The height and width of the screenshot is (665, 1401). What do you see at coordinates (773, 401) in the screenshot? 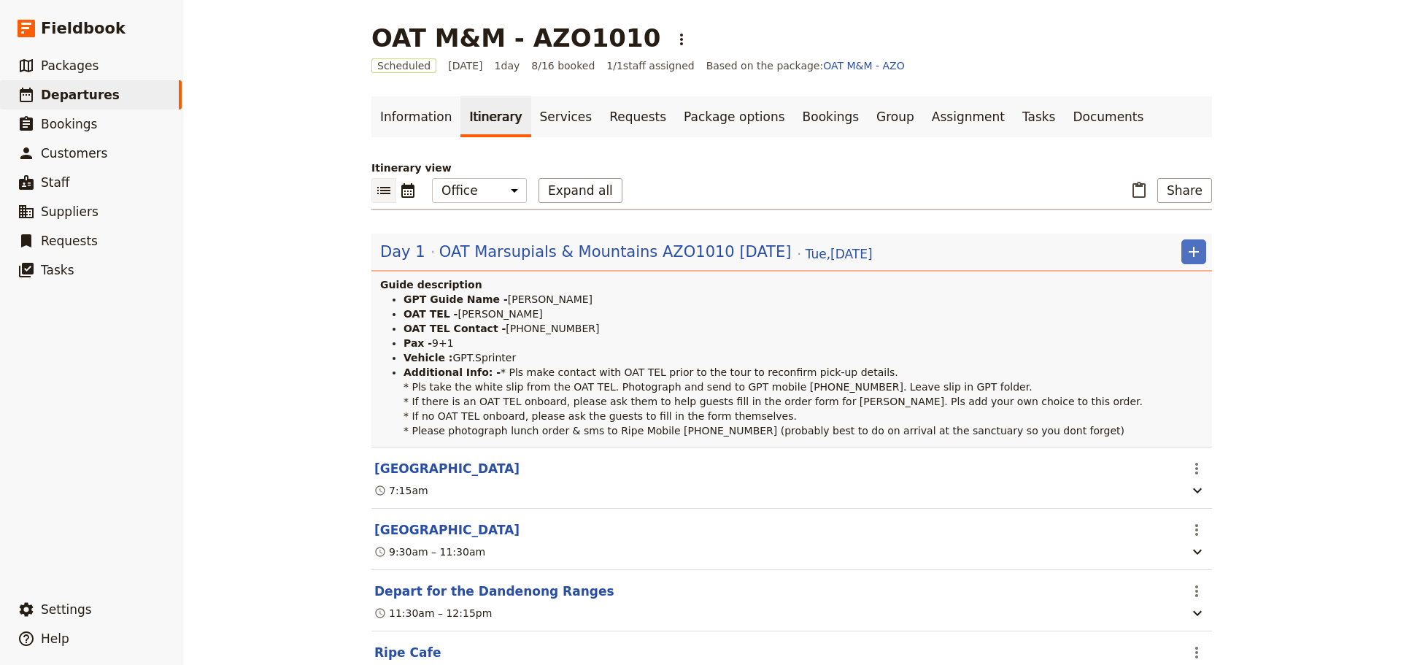
I see `span: * Pls make contact with OAT TEL prior to the tour to reconfirm pick-up details. * Pls take the wh...` at bounding box center [773, 401].